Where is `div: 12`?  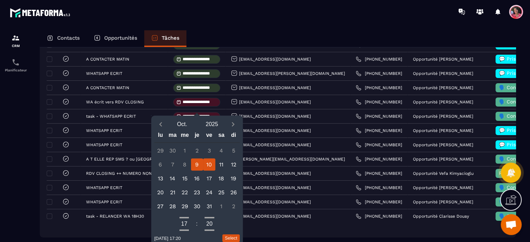
div: 12 is located at coordinates (234, 165).